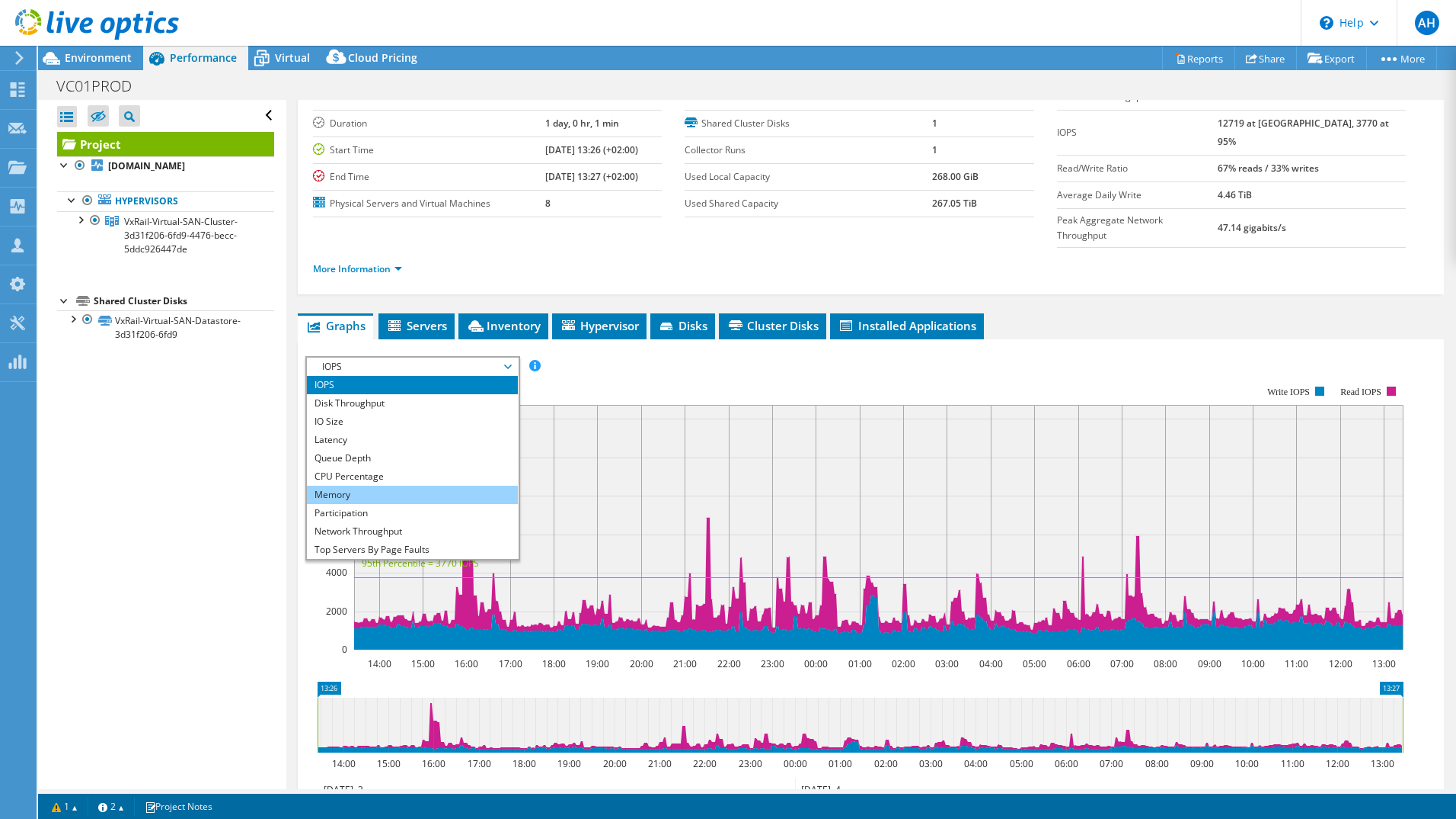  Describe the element at coordinates (1138, 228) in the screenshot. I see `label: Peak Aggregate Network Throughput` at that location.